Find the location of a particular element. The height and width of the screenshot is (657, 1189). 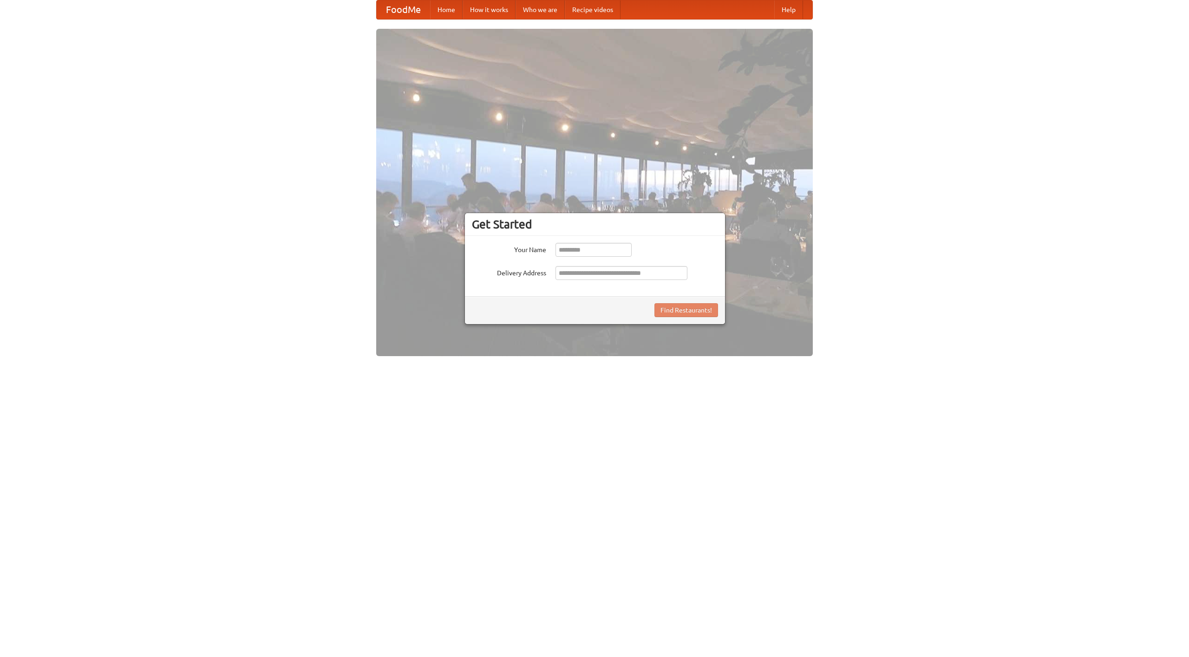

label: Your Name is located at coordinates (509, 249).